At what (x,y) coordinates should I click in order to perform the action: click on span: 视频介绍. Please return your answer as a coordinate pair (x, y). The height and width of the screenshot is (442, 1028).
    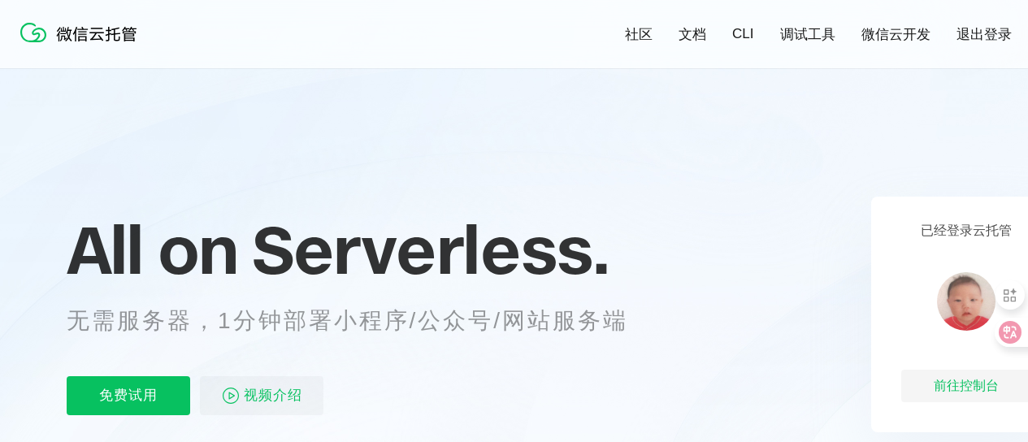
    Looking at the image, I should click on (273, 396).